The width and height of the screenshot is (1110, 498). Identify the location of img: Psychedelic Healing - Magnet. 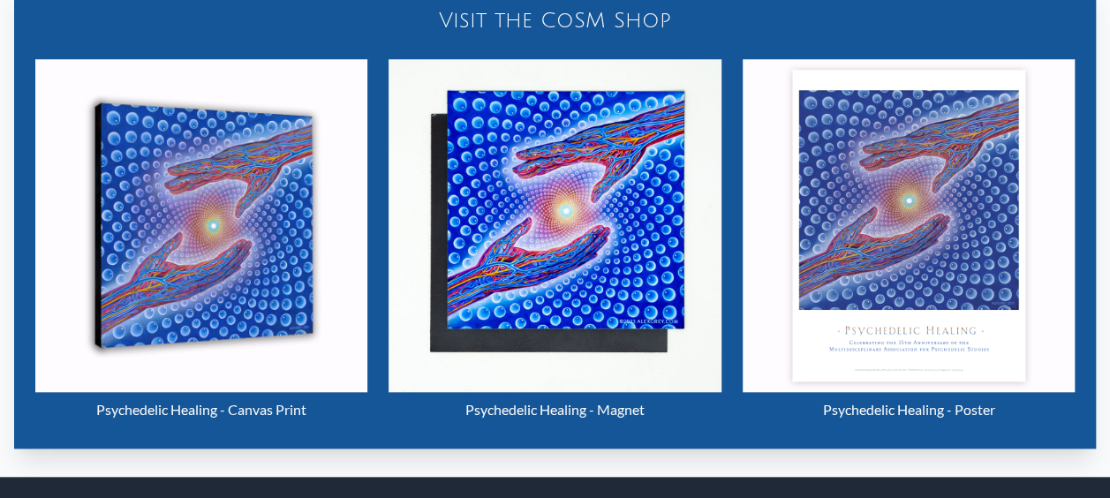
(555, 225).